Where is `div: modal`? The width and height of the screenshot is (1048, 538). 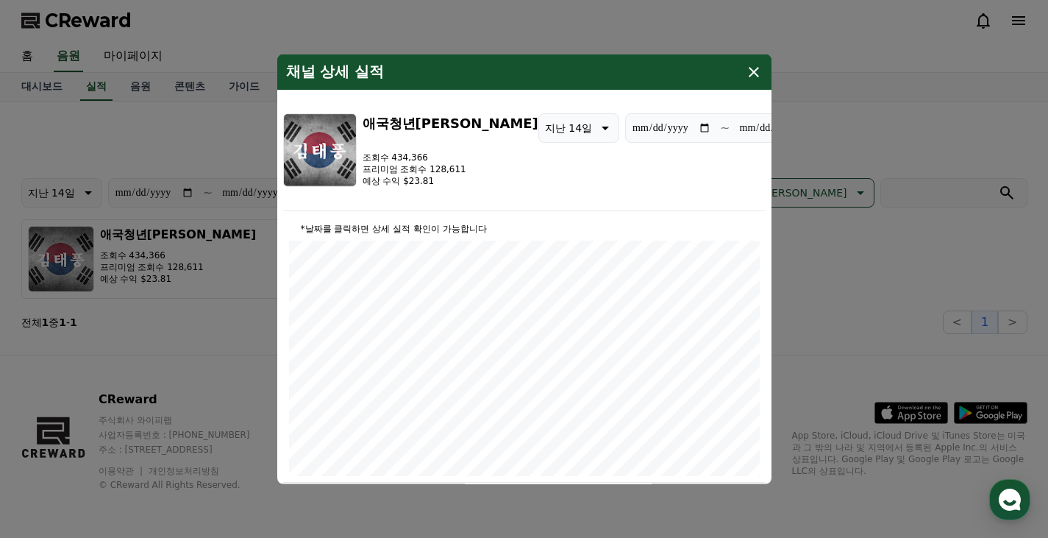 div: modal is located at coordinates (525, 269).